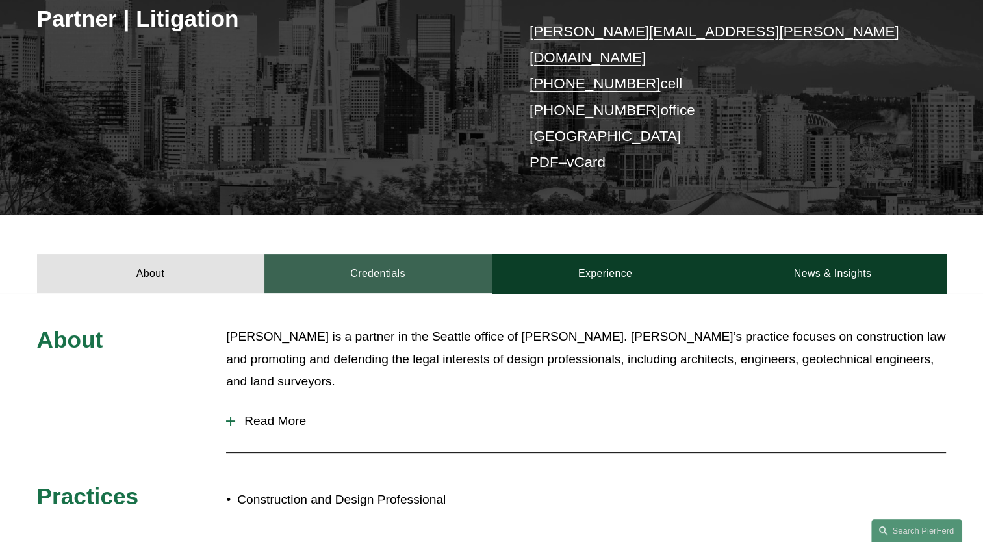 The height and width of the screenshot is (542, 983). What do you see at coordinates (88, 496) in the screenshot?
I see `span: Practices` at bounding box center [88, 496].